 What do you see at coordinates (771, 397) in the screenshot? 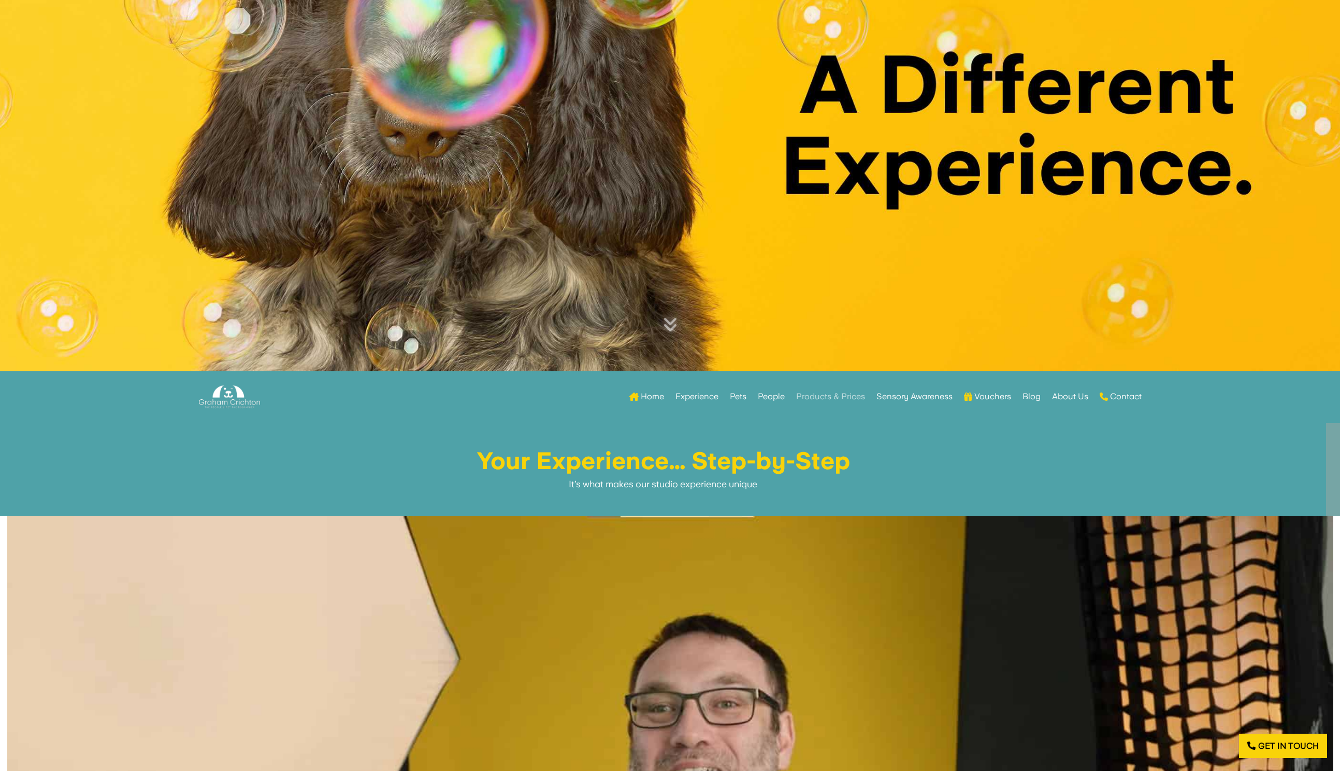
I see `a: People` at bounding box center [771, 397].